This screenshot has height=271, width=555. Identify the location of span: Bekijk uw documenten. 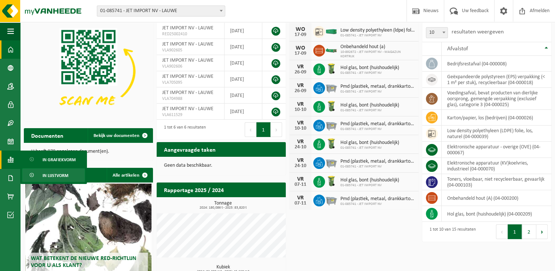
(116, 135).